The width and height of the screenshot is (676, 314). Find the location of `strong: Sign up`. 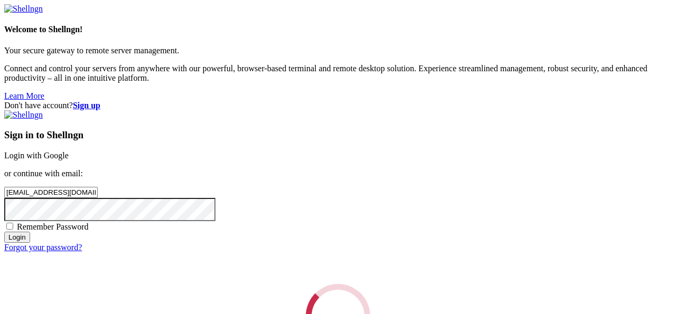

strong: Sign up is located at coordinates (87, 105).